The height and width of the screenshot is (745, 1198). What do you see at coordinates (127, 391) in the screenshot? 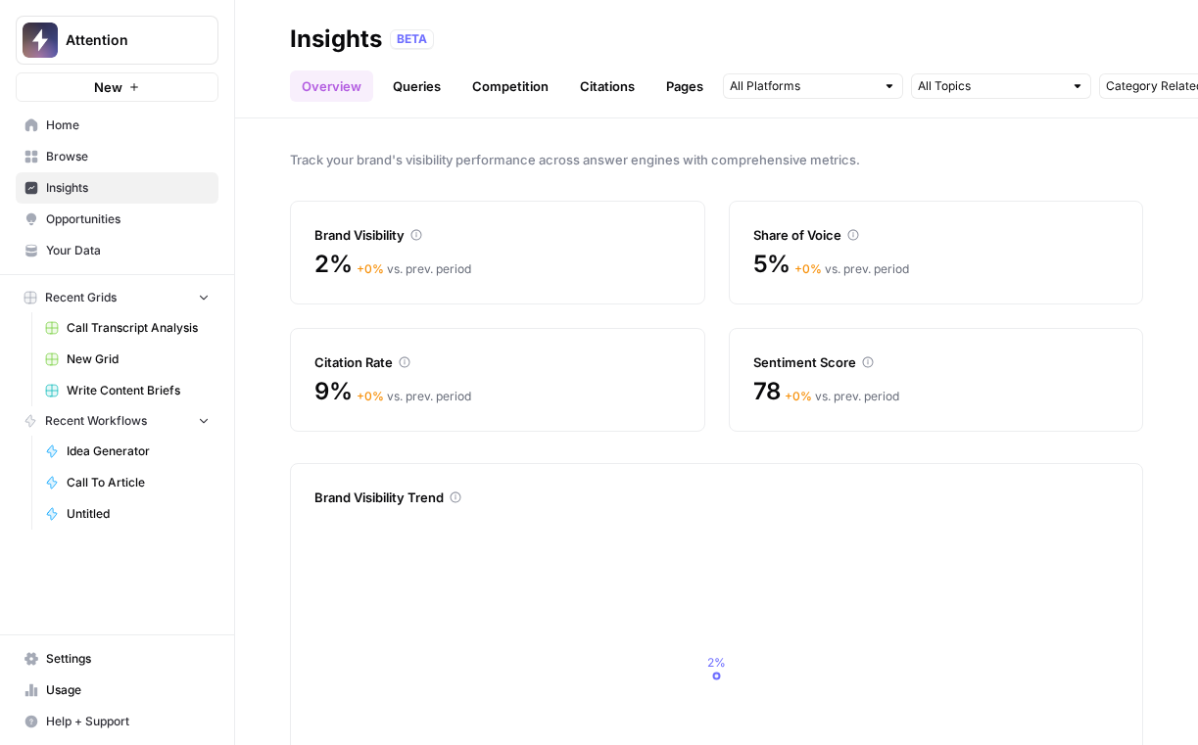
I see `a: Write Content Briefs` at bounding box center [127, 391].